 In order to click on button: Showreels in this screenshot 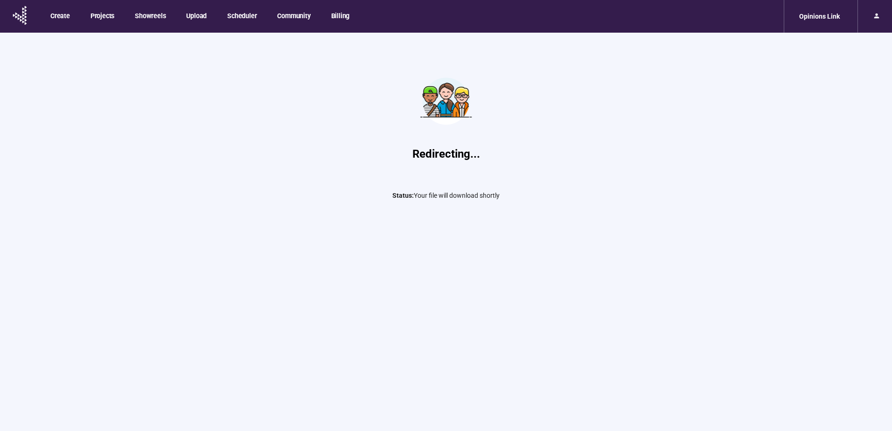, I will do `click(150, 15)`.